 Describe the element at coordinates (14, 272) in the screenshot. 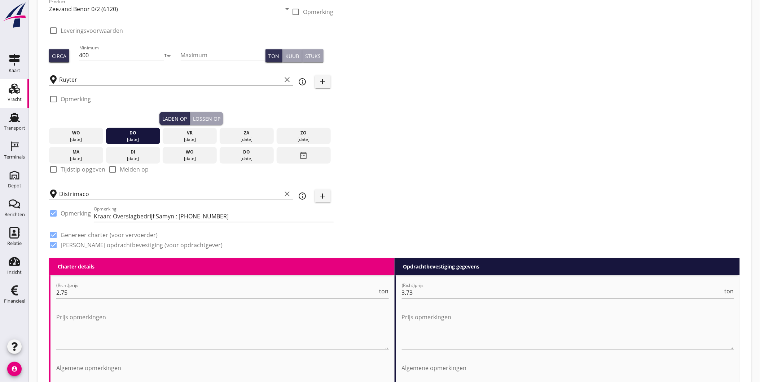

I see `div: Inzicht` at that location.